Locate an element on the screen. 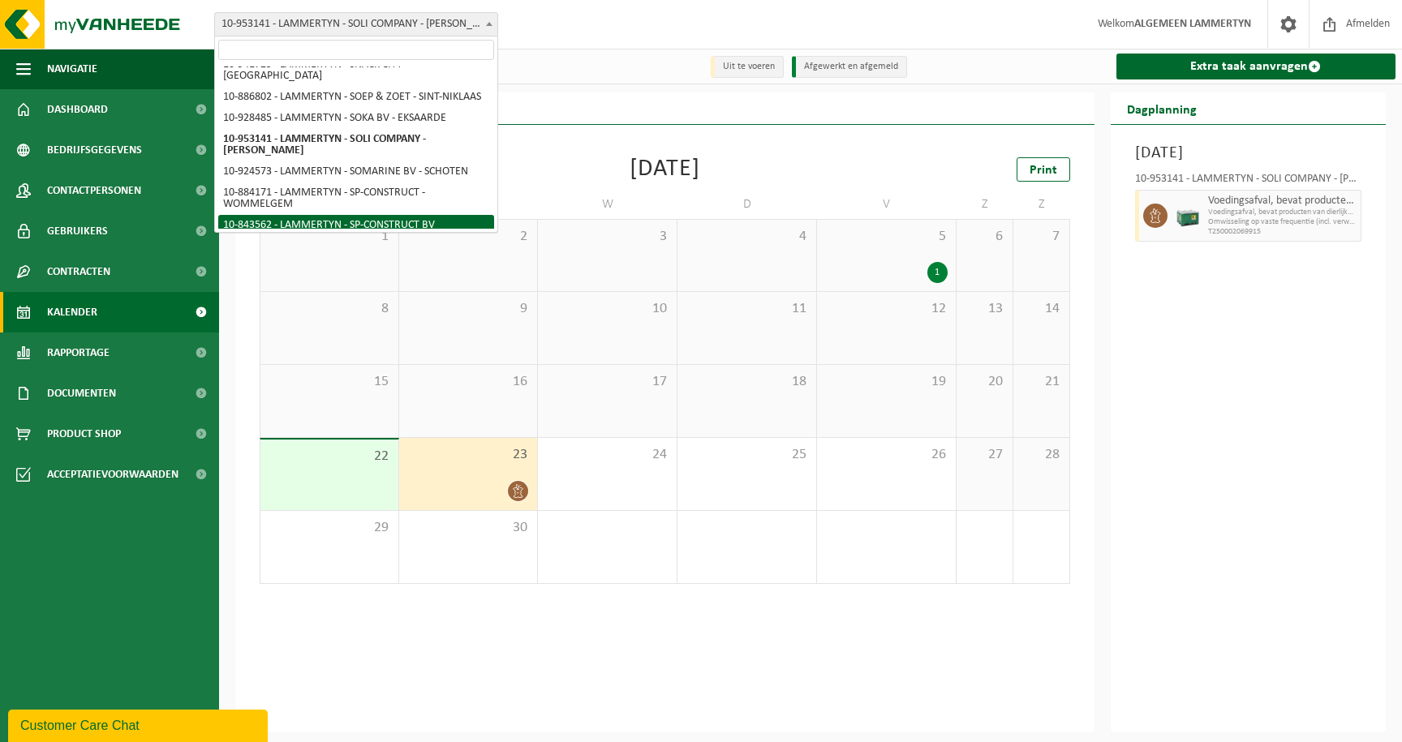 Image resolution: width=1402 pixels, height=742 pixels. span: 22 is located at coordinates (329, 457).